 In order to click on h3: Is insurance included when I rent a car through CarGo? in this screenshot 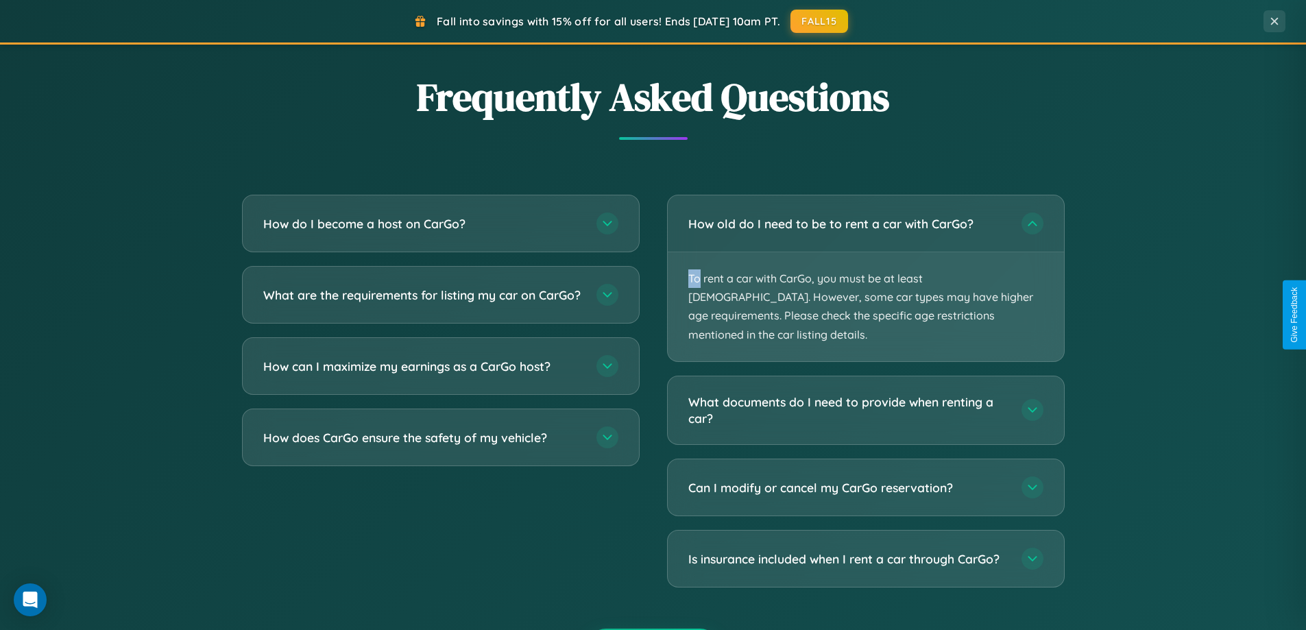, I will do `click(848, 559)`.